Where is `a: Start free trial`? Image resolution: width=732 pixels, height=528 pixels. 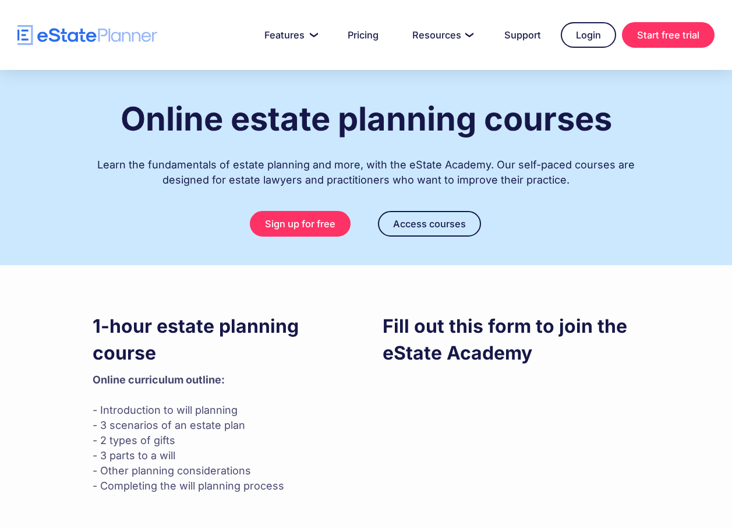 a: Start free trial is located at coordinates (668, 35).